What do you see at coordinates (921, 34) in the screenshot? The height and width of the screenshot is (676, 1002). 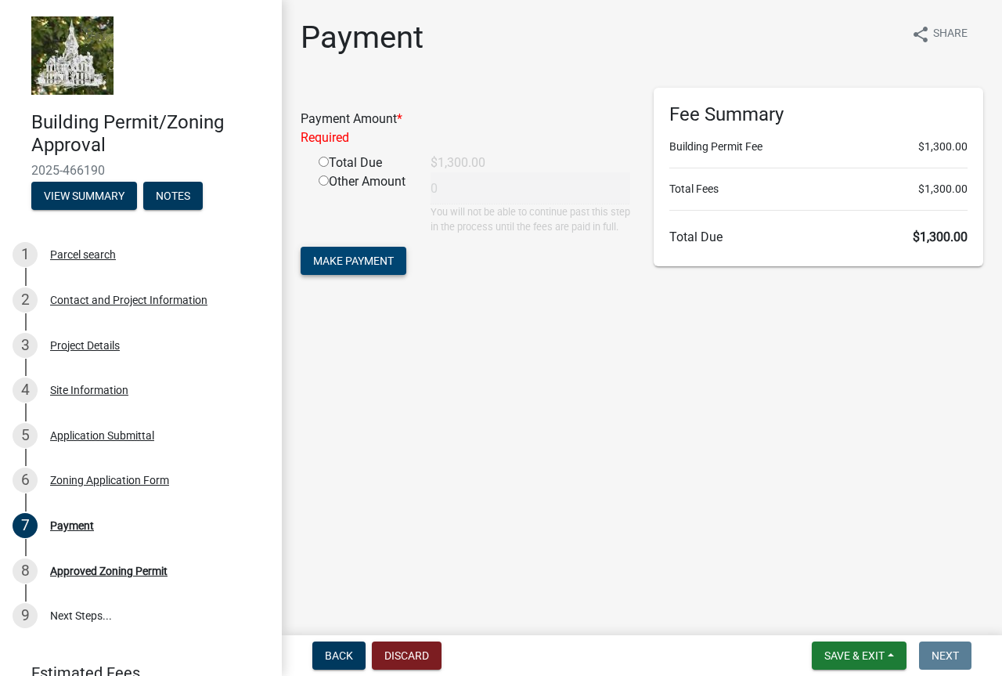 I see `i: share` at bounding box center [921, 34].